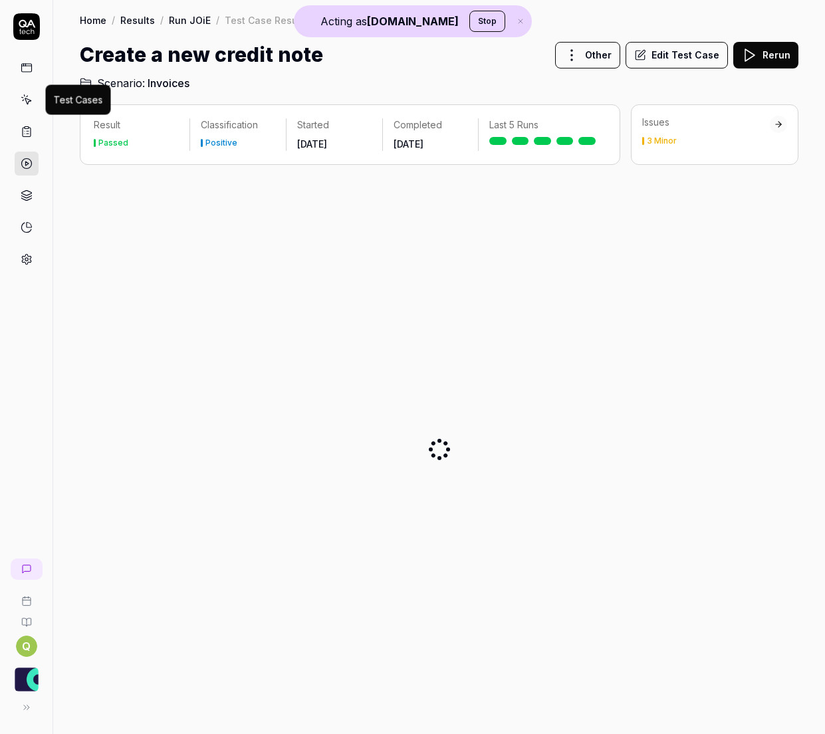  What do you see at coordinates (677, 55) in the screenshot?
I see `a: Edit Test Case` at bounding box center [677, 55].